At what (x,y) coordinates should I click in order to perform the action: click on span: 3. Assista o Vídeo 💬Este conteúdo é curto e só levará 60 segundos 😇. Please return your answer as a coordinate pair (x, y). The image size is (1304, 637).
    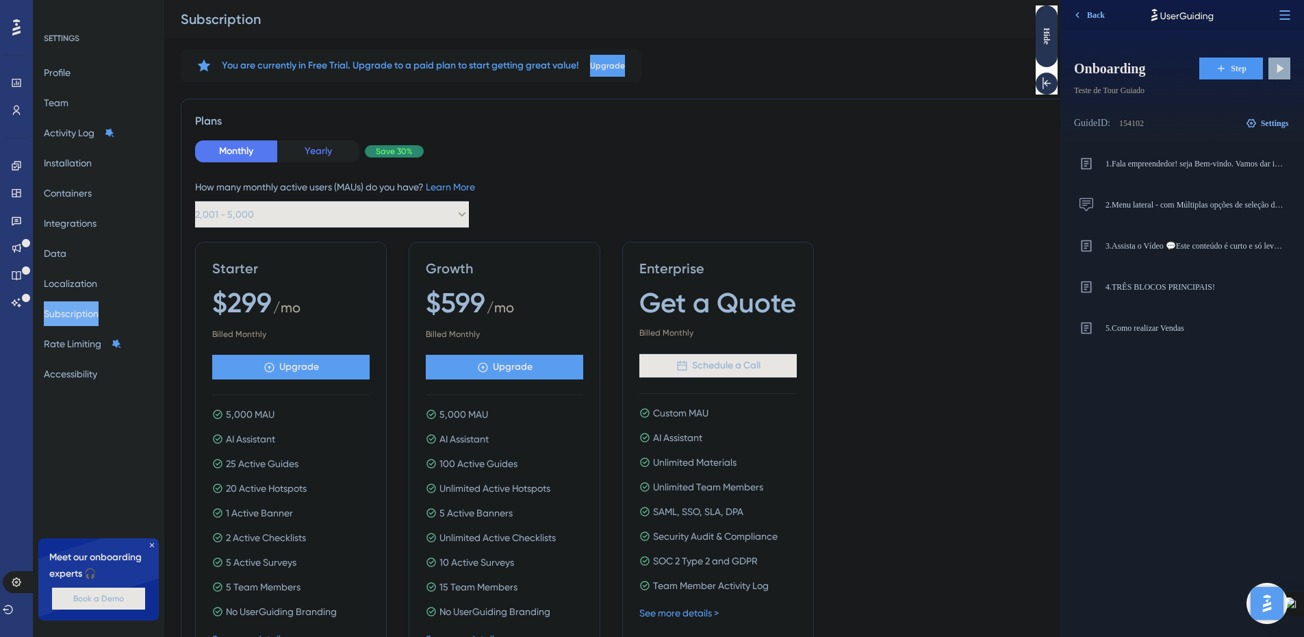
    Looking at the image, I should click on (135, 246).